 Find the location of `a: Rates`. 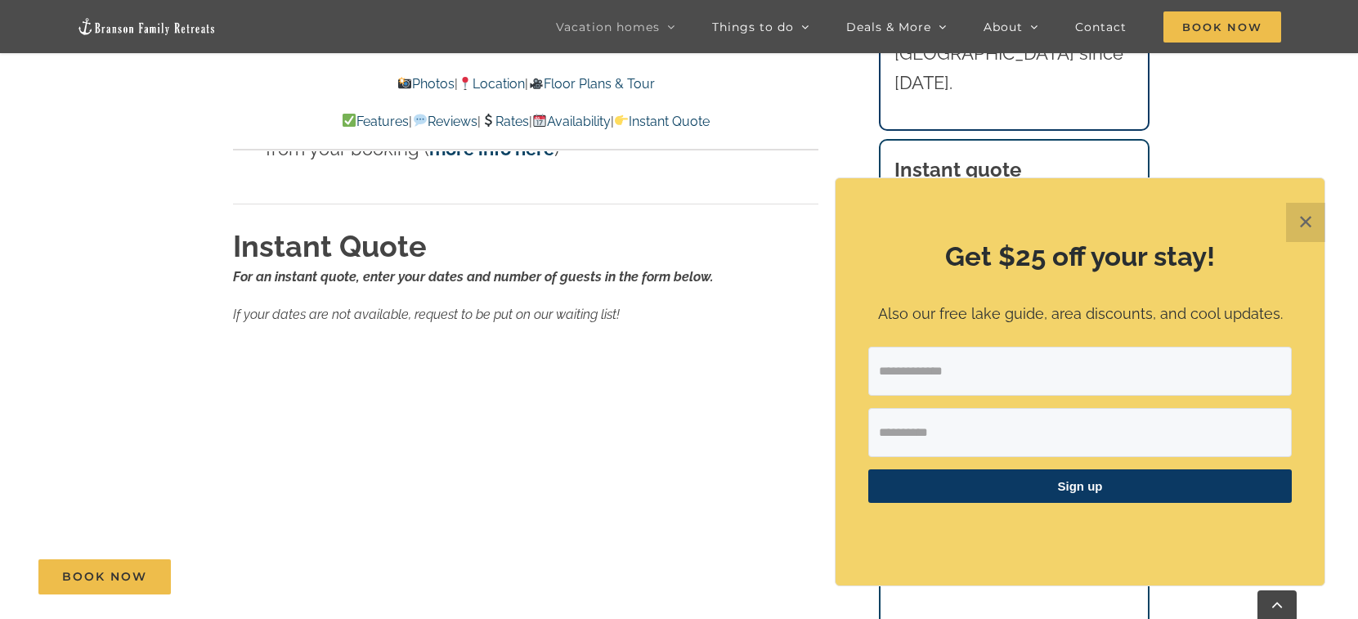

a: Rates is located at coordinates (504, 121).